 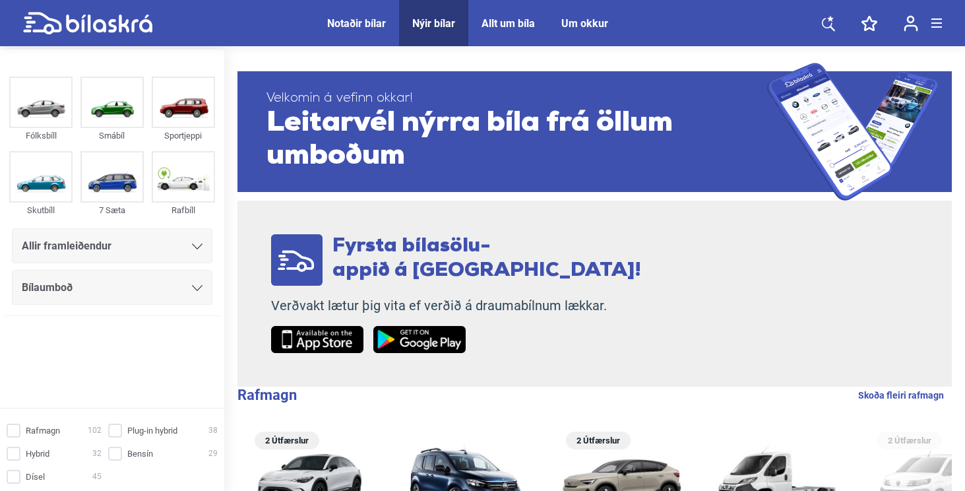 I want to click on span: Allir framleiðendur, so click(x=67, y=246).